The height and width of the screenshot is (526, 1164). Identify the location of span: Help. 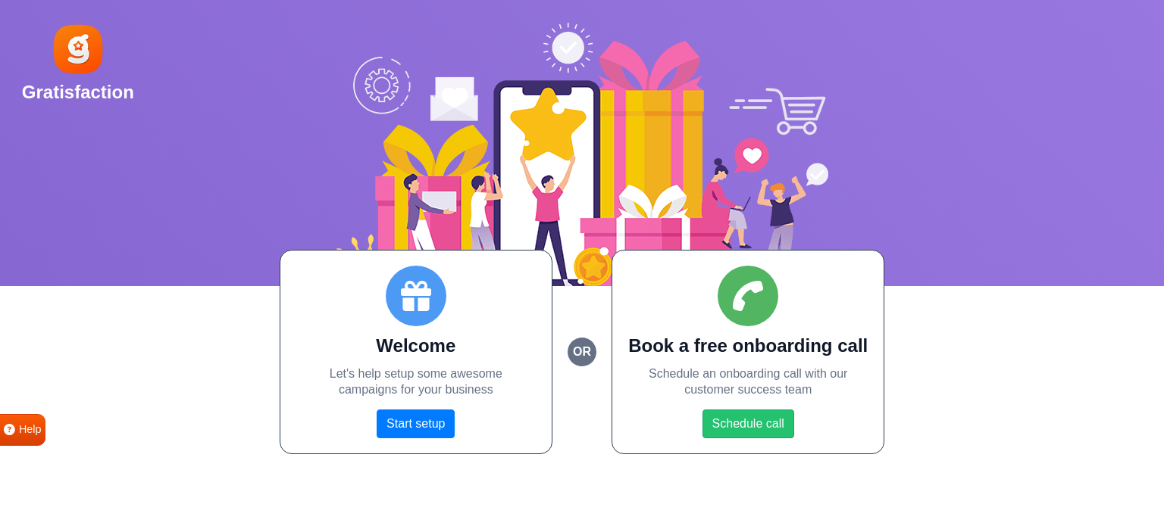
(30, 430).